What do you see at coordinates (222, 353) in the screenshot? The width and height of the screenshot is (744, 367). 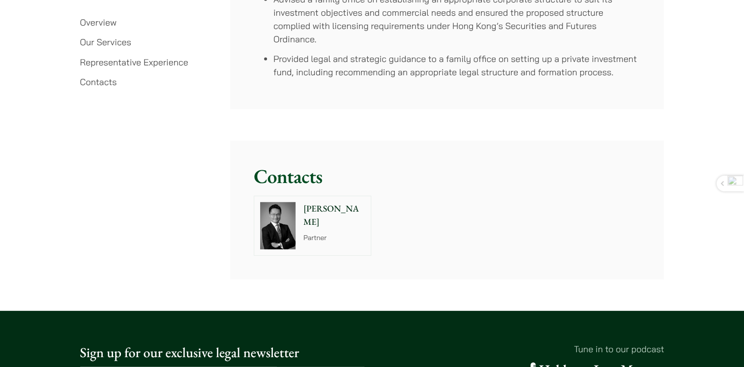 I see `p: Sign up for our exclusive legal newsletter` at bounding box center [222, 353].